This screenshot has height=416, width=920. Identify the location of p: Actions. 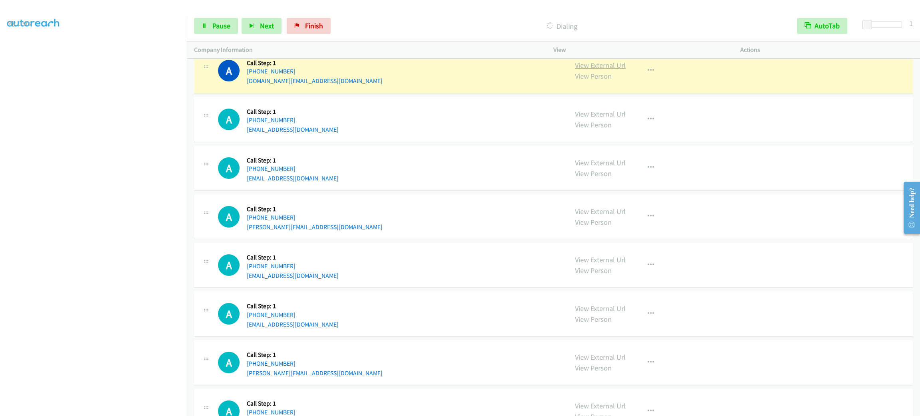
(827, 50).